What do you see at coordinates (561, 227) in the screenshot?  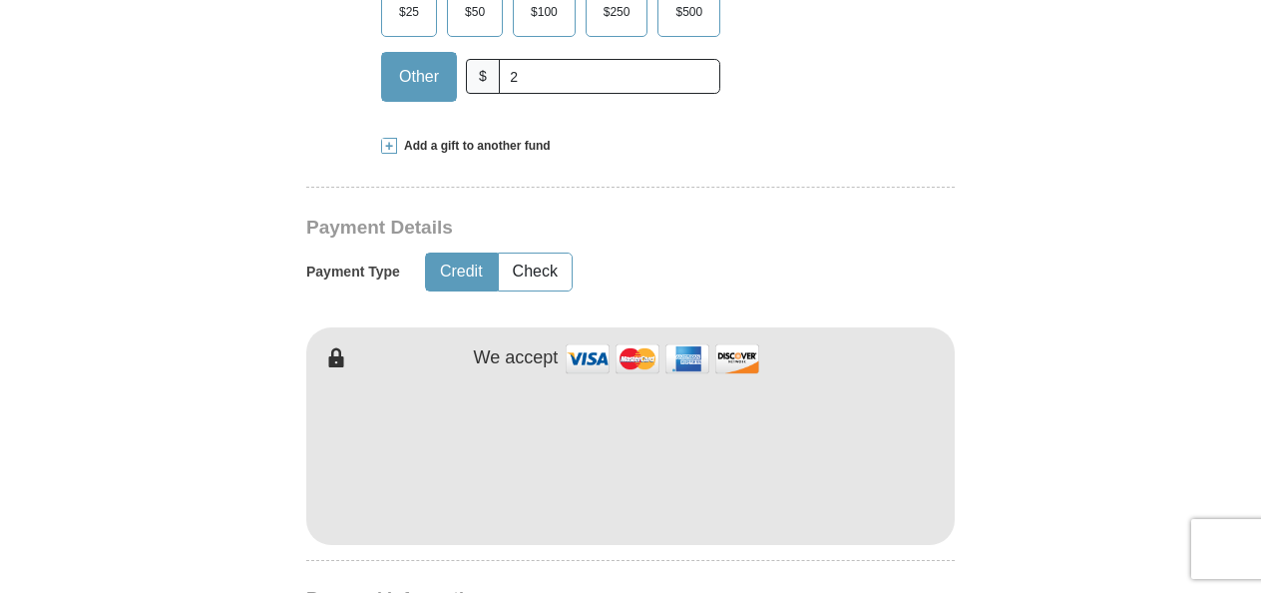 I see `h3: Payment Details` at bounding box center [561, 227].